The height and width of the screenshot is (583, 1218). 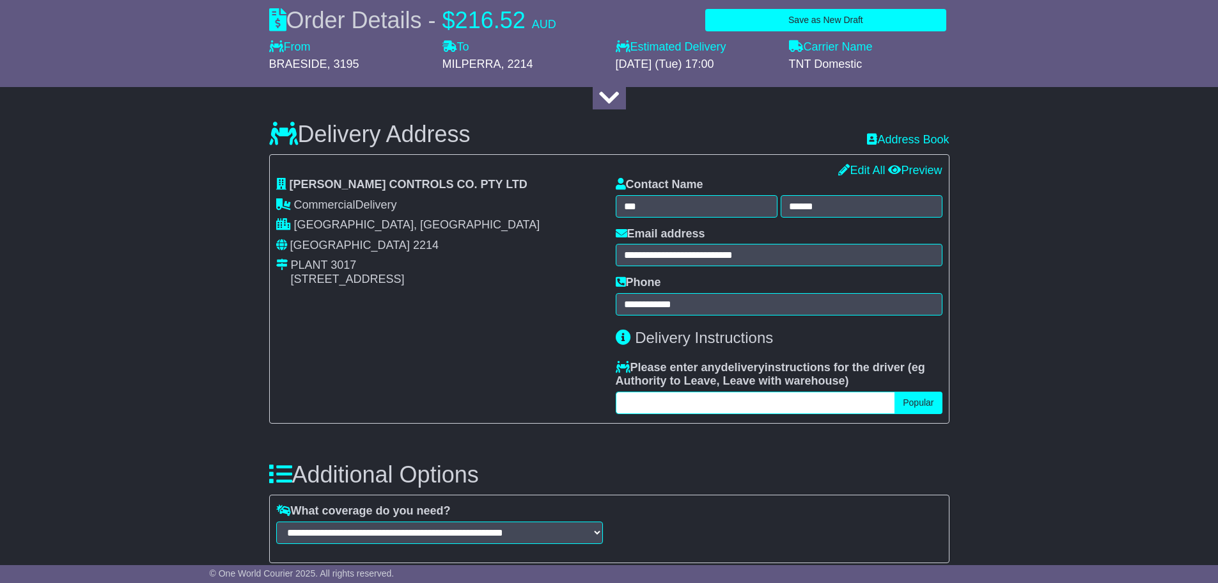 I want to click on label: What coverage do you need?, so click(x=363, y=511).